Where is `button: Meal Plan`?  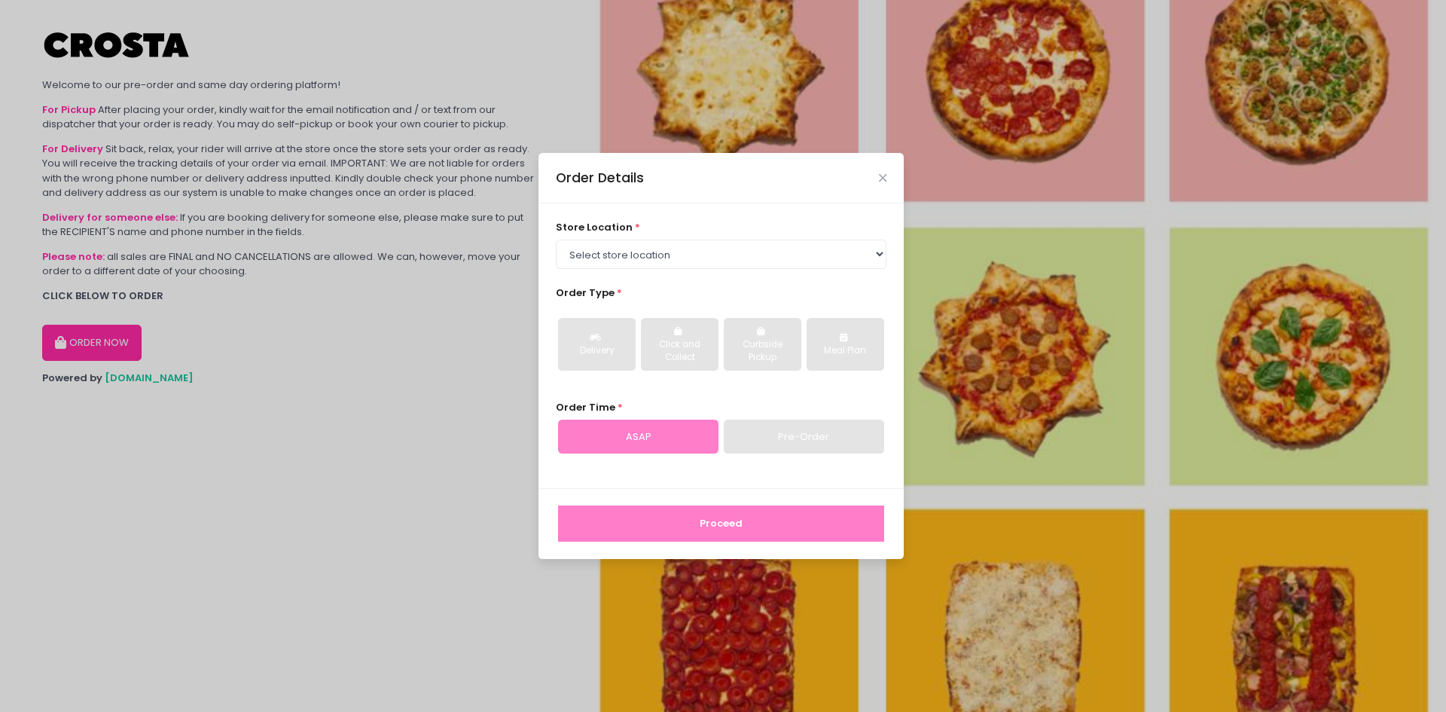 button: Meal Plan is located at coordinates (845, 344).